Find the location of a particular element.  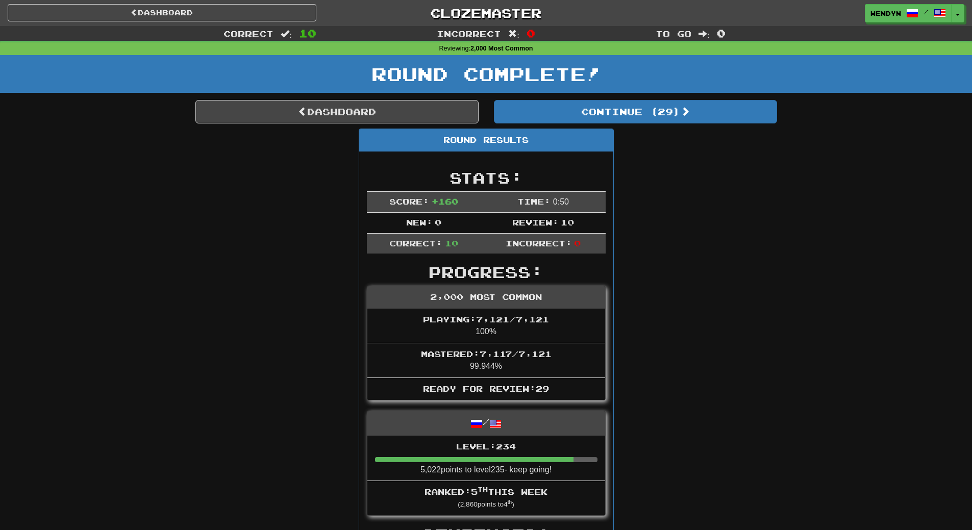

span: New: is located at coordinates (419, 222).